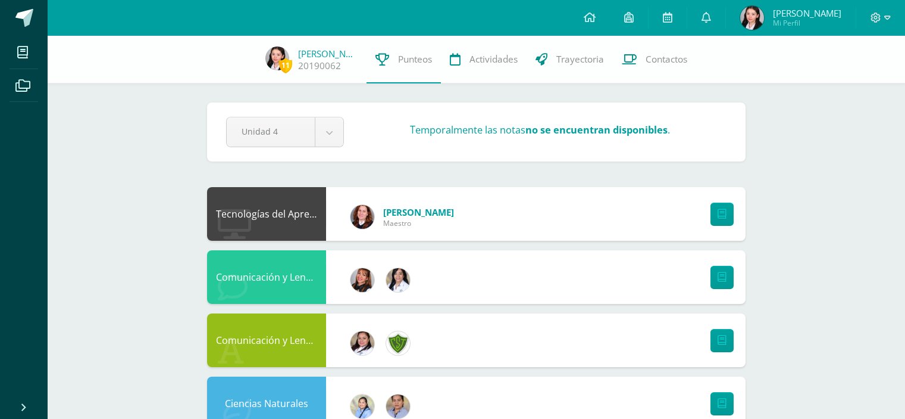 The height and width of the screenshot is (419, 905). Describe the element at coordinates (267, 214) in the screenshot. I see `div: Tecnologías del Aprendizaje y la Comunicación` at that location.